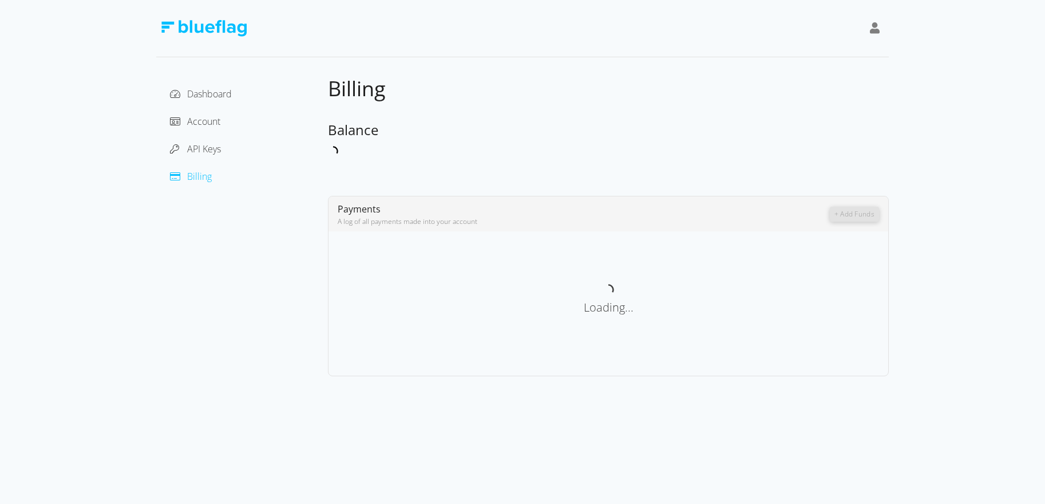 The image size is (1045, 504). What do you see at coordinates (191, 176) in the screenshot?
I see `a: Billing` at bounding box center [191, 176].